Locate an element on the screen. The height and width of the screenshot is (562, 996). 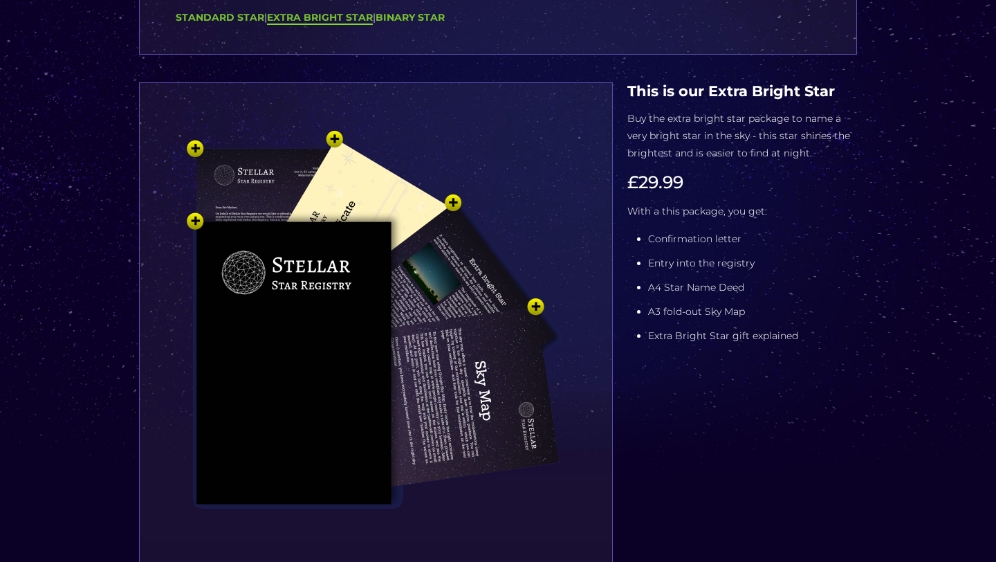
b: Binary Star is located at coordinates (410, 17).